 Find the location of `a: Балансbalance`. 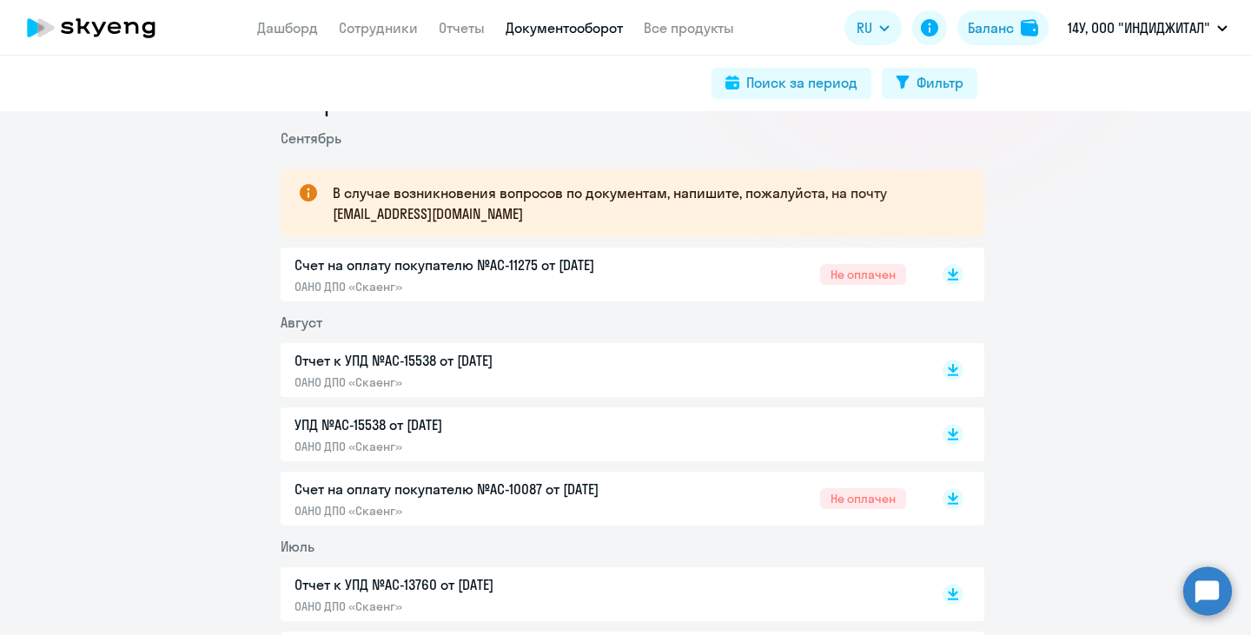

a: Балансbalance is located at coordinates (1002, 28).